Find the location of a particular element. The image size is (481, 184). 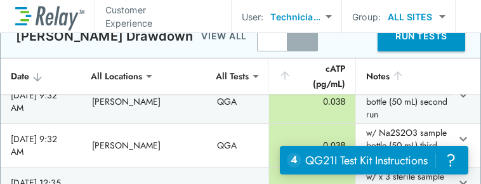

div: All Tests is located at coordinates (232, 76).